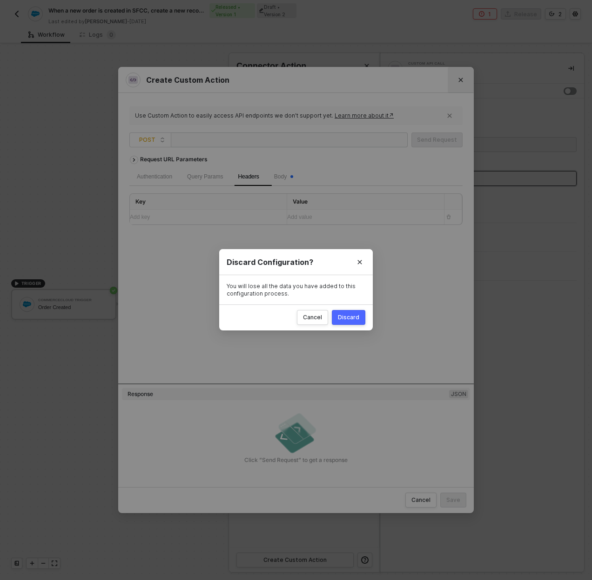 Image resolution: width=592 pixels, height=580 pixels. What do you see at coordinates (205, 177) in the screenshot?
I see `span: Query Params` at bounding box center [205, 177].